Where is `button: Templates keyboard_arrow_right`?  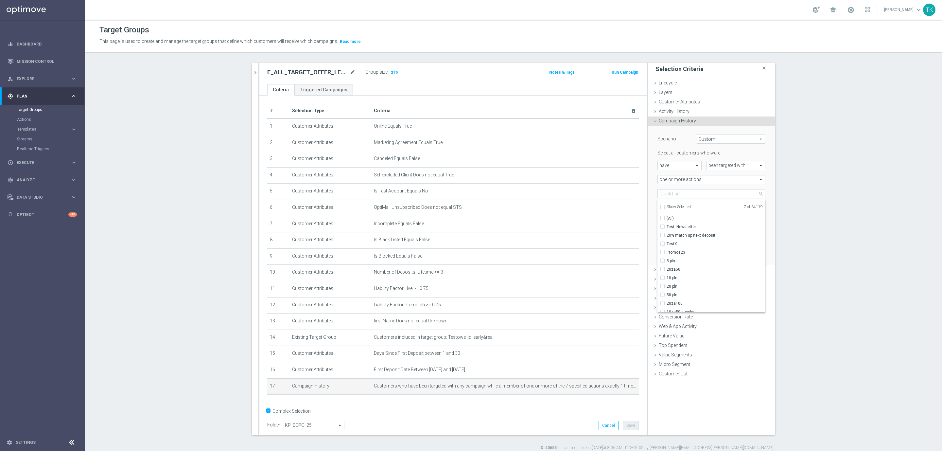
button: Templates keyboard_arrow_right is located at coordinates (47, 129).